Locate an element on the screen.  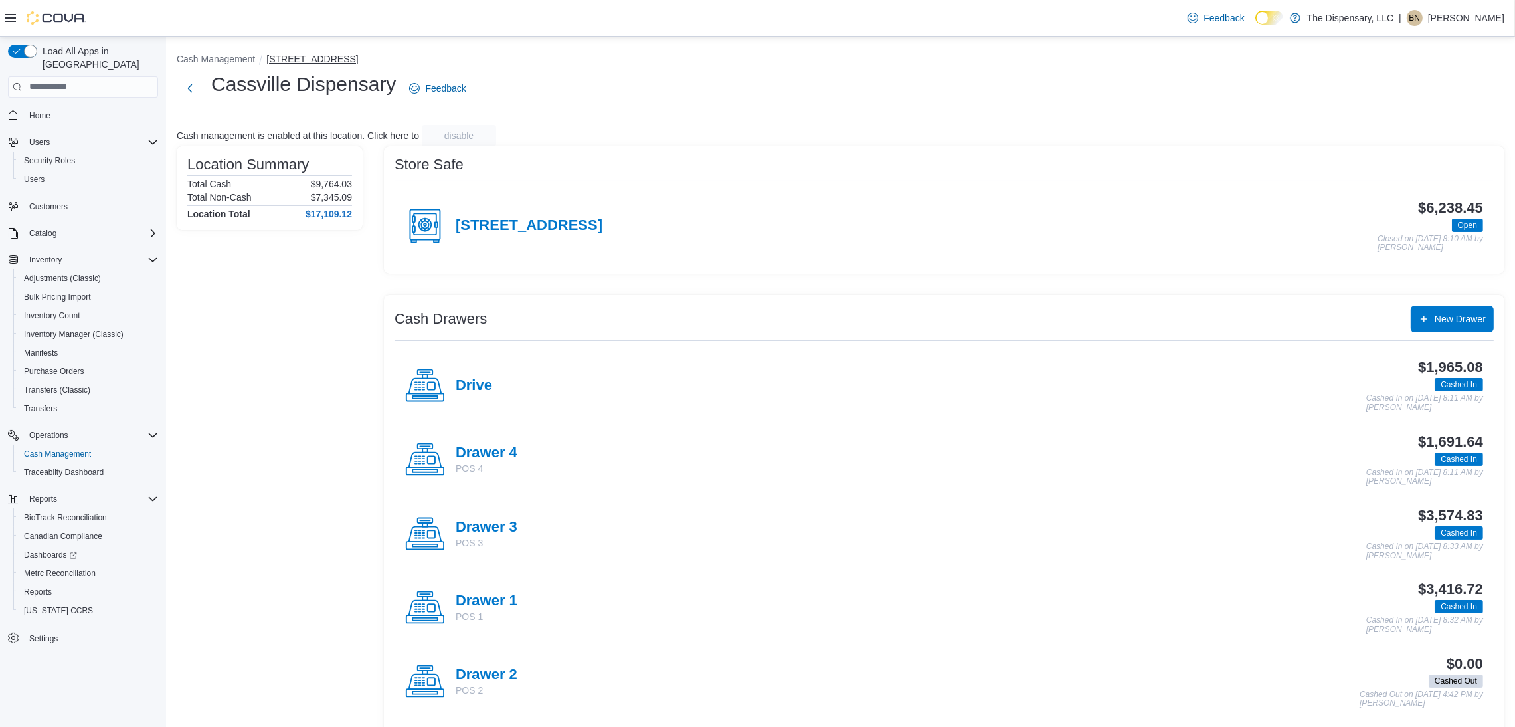
p: POS 1 is located at coordinates (486, 616).